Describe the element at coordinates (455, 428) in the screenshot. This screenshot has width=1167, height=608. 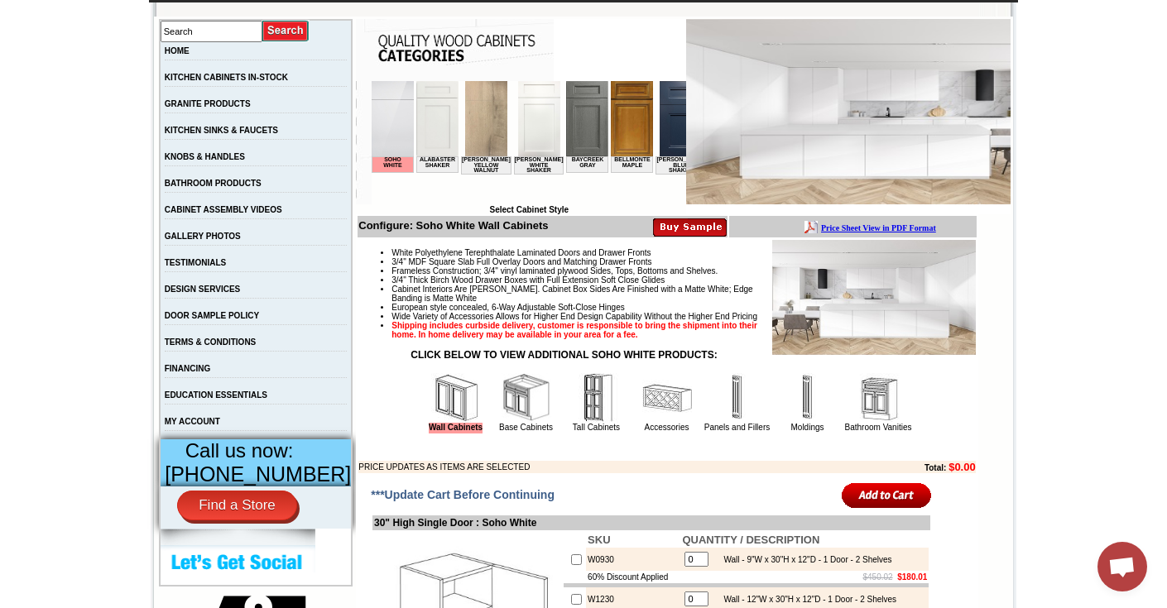
I see `a: Wall Cabinets` at that location.